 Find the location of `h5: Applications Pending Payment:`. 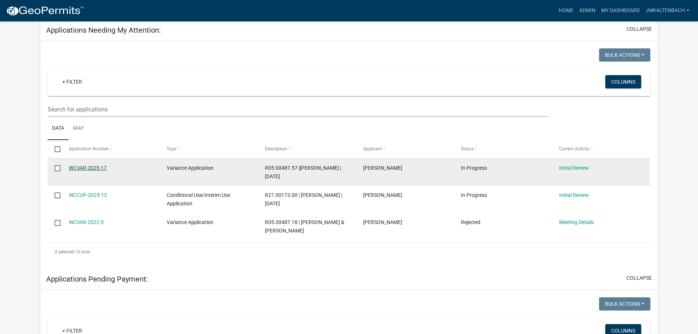

h5: Applications Pending Payment: is located at coordinates (97, 279).